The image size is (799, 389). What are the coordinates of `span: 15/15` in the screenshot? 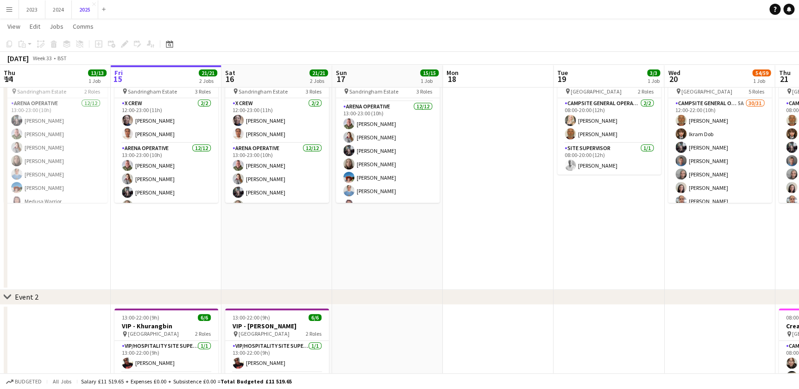 It's located at (430, 73).